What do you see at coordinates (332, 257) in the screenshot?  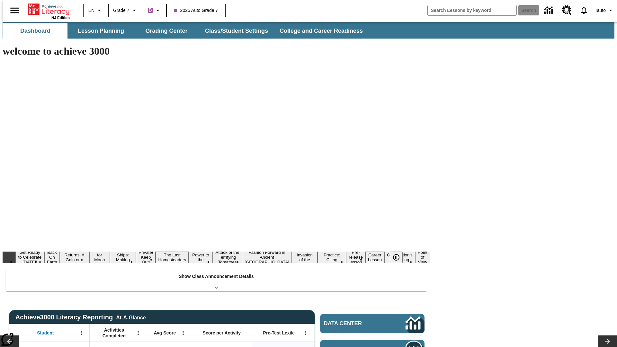 I see `button: Slide 12 Mixed Practice: Citing Evidence` at bounding box center [332, 257].